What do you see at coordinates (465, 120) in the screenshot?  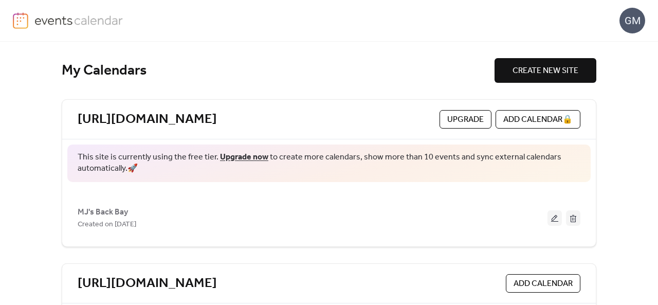 I see `span: Upgrade` at bounding box center [465, 120].